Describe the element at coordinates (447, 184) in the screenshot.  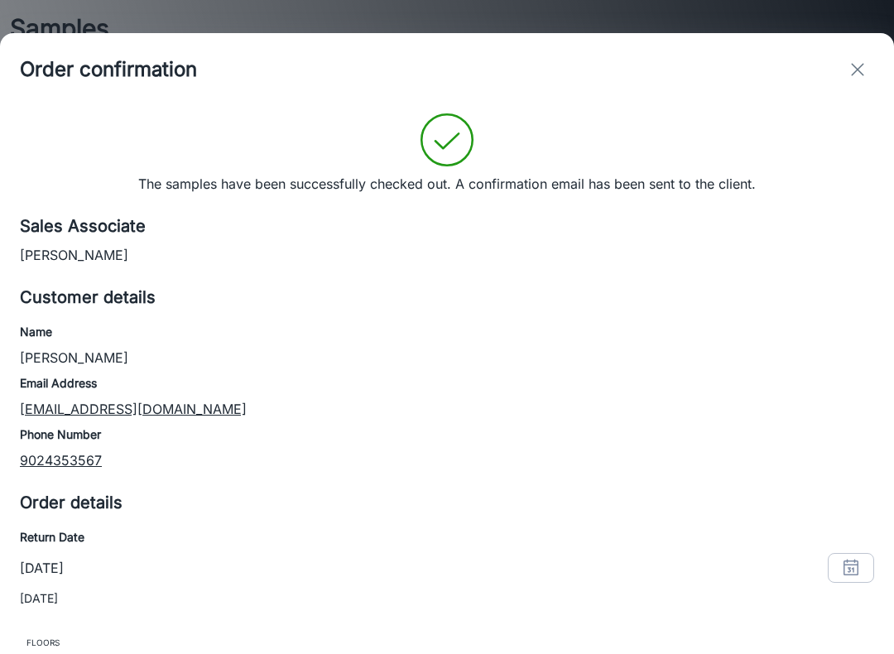
I see `p: The samples have been successfully checked out. A confirmation email has been sent to the client.` at that location.